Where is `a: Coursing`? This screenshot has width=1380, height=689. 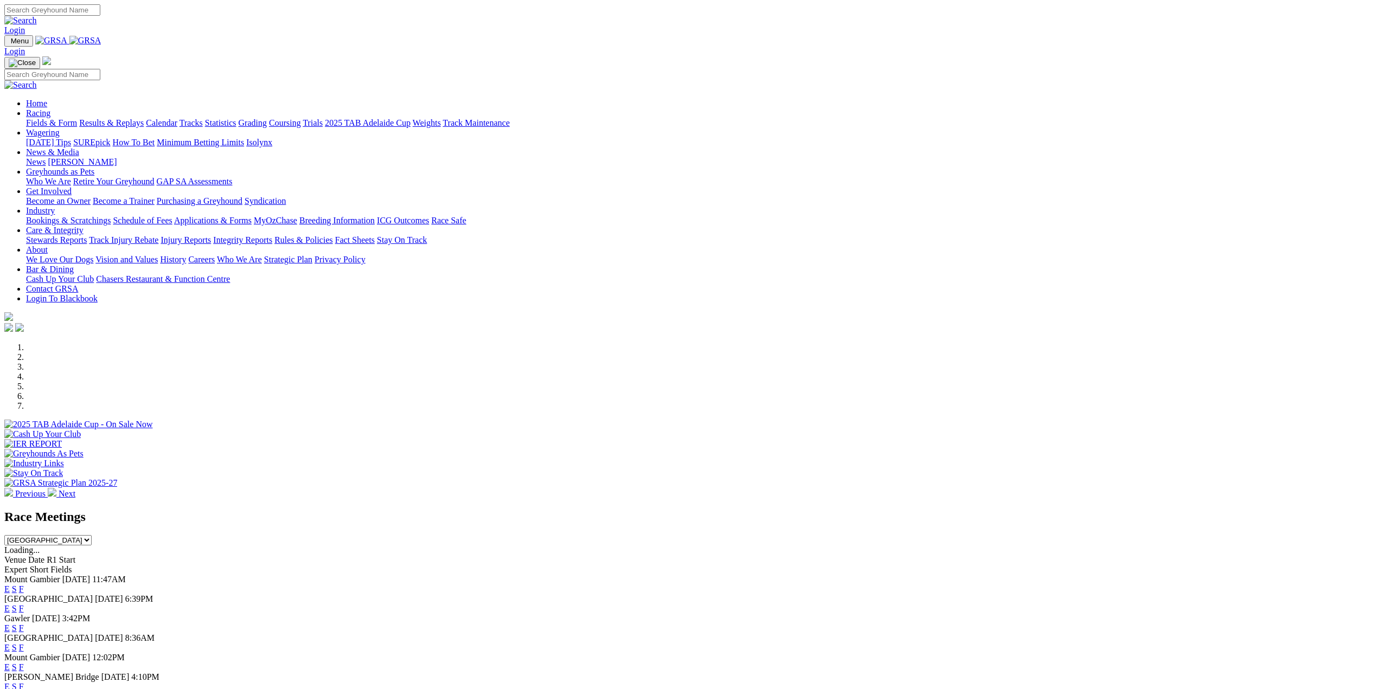
a: Coursing is located at coordinates (285, 123).